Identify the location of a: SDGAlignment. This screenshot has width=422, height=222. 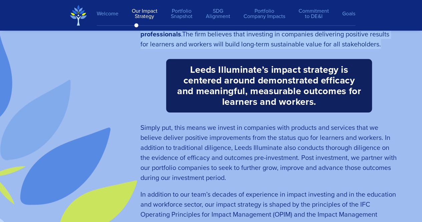
(218, 14).